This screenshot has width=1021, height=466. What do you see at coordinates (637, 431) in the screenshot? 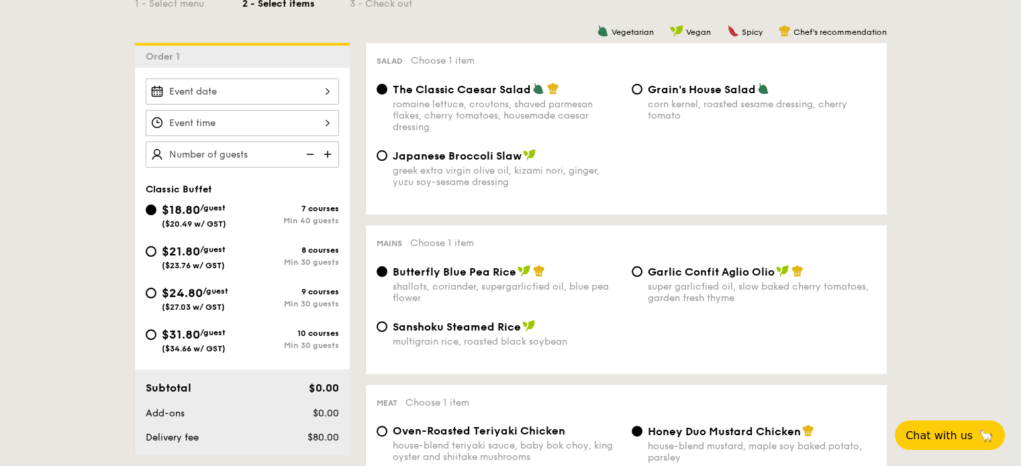
I see `input: Honey Duo Mustard Chickenhouse-blend mustard, maple soy baked potato, parsley` at bounding box center [637, 431].